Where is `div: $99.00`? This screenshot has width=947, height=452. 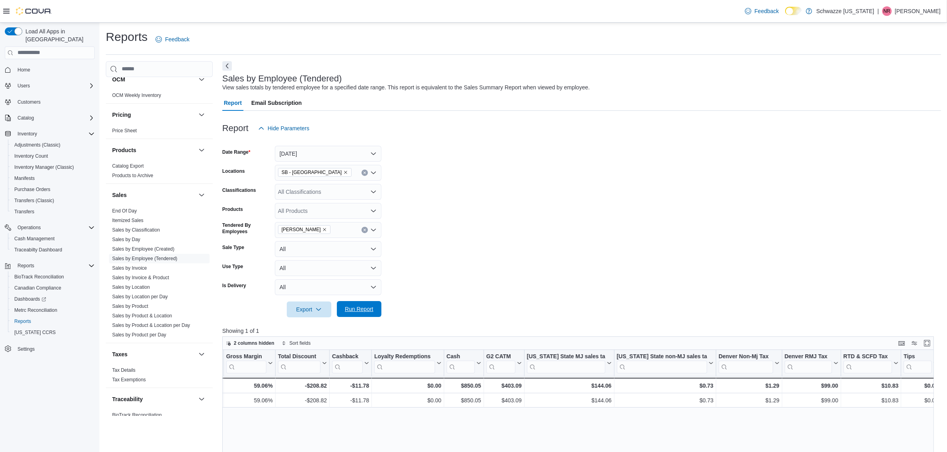
div: $99.00 is located at coordinates (811, 401).